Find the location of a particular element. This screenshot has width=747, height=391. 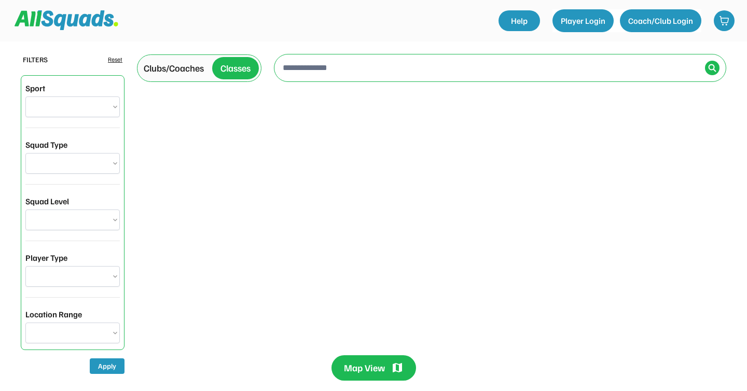

div: Map View is located at coordinates (364, 368).